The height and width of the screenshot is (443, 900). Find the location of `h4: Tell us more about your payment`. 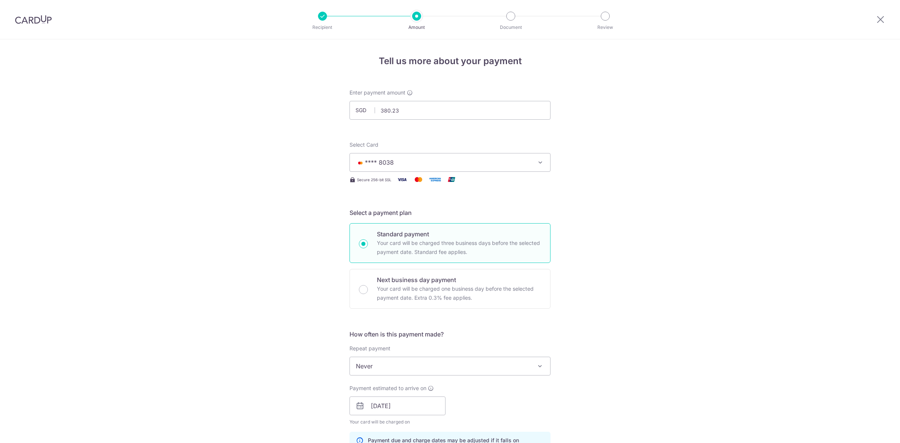

h4: Tell us more about your payment is located at coordinates (450, 61).